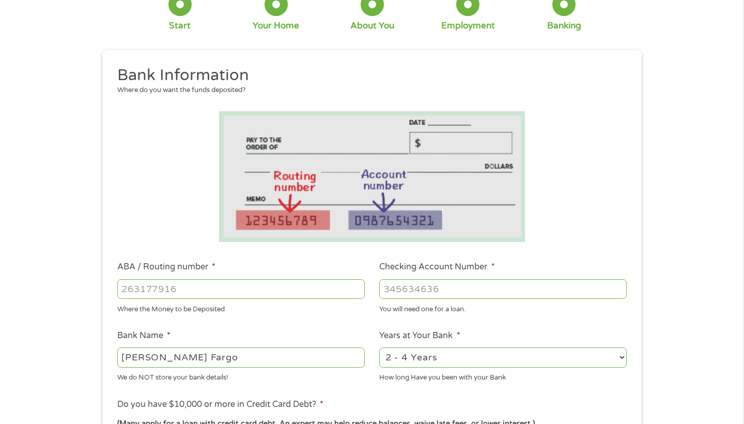 This screenshot has width=744, height=424. Describe the element at coordinates (241, 308) in the screenshot. I see `div: Where the Money to be Deposited` at that location.